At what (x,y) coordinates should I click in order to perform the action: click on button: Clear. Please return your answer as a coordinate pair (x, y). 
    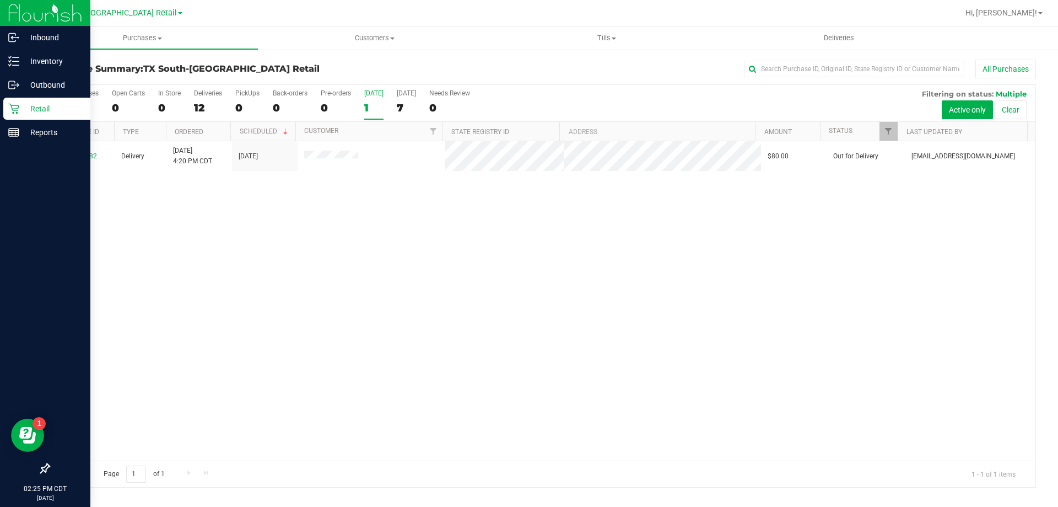
    Looking at the image, I should click on (1011, 110).